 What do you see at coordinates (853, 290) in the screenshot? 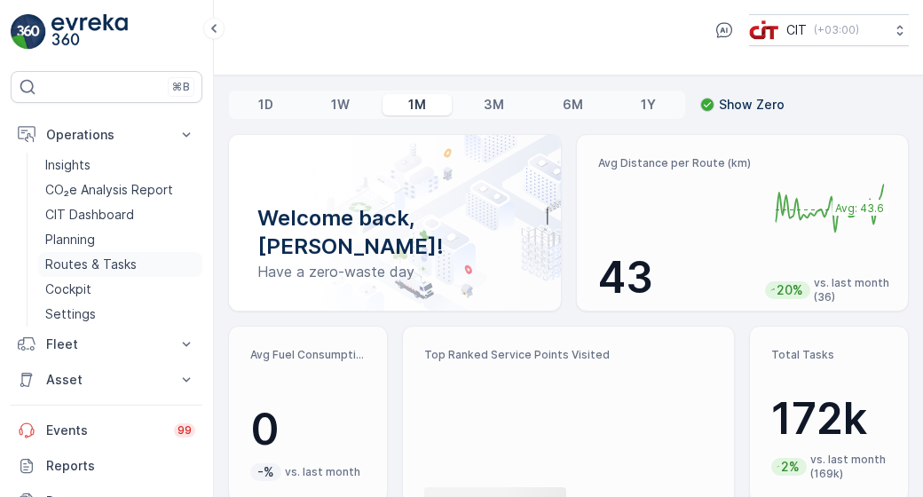
I see `p: vs. last month (36)` at bounding box center [853, 290].